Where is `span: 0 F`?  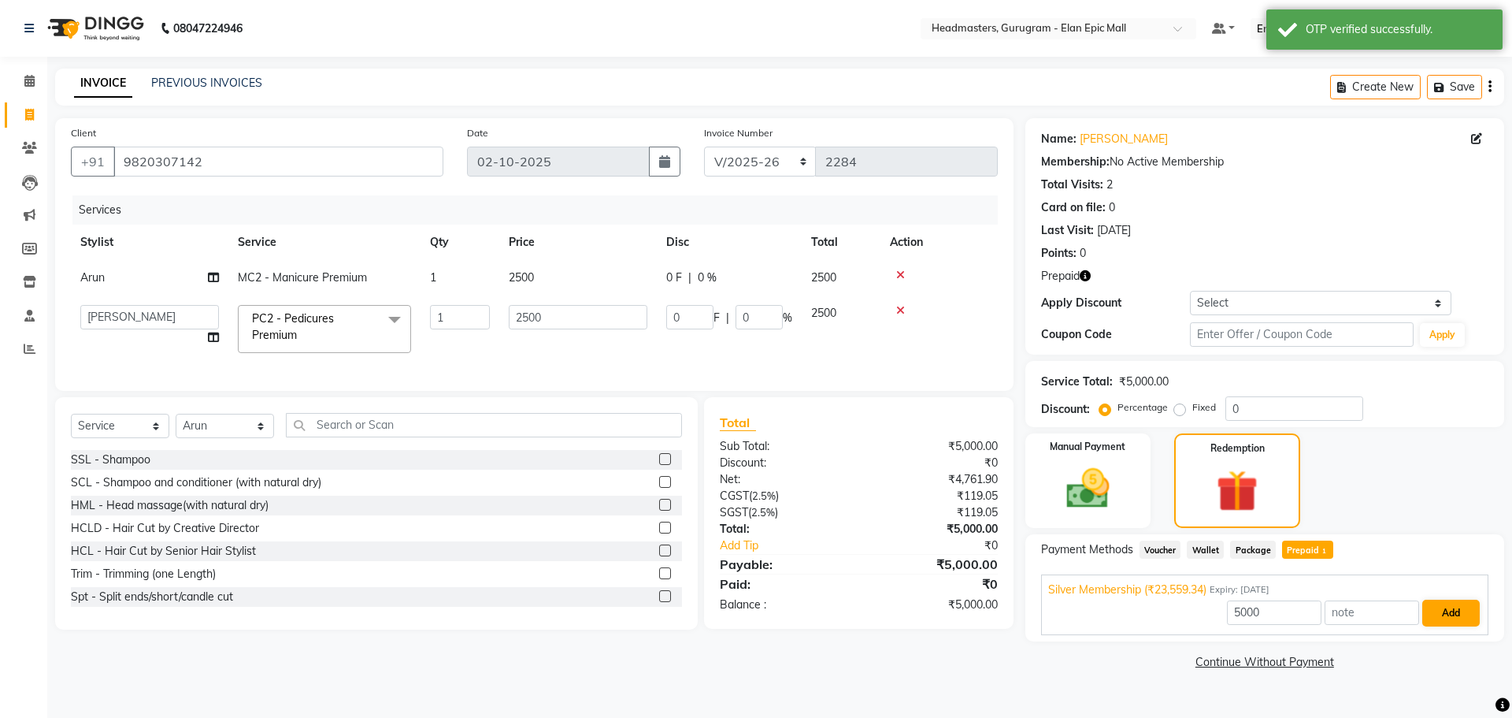 span: 0 F is located at coordinates (674, 277).